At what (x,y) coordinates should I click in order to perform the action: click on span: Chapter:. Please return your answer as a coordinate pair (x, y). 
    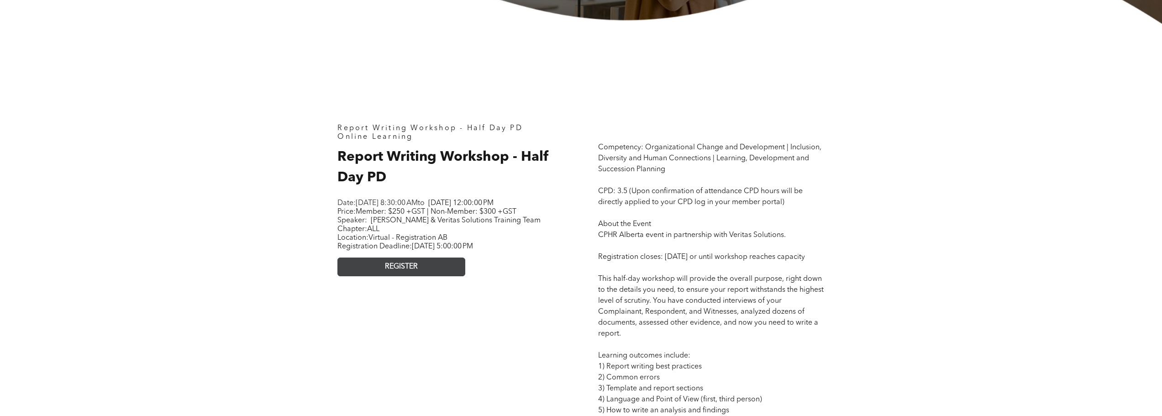
    Looking at the image, I should click on (358, 229).